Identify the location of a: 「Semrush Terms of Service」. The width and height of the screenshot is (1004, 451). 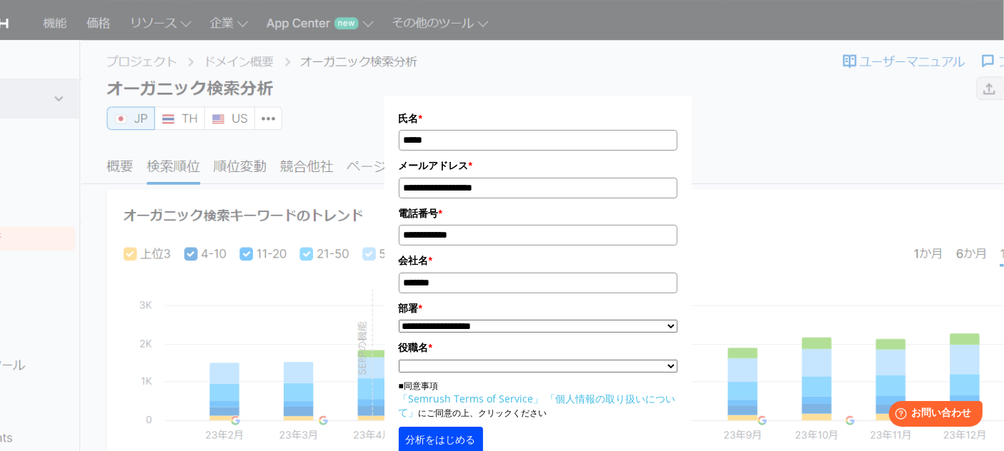
(471, 399).